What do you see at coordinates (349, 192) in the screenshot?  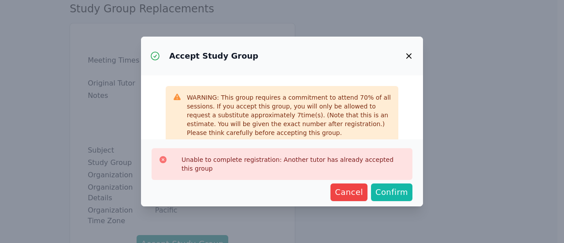 I see `span: Cancel` at bounding box center [349, 192].